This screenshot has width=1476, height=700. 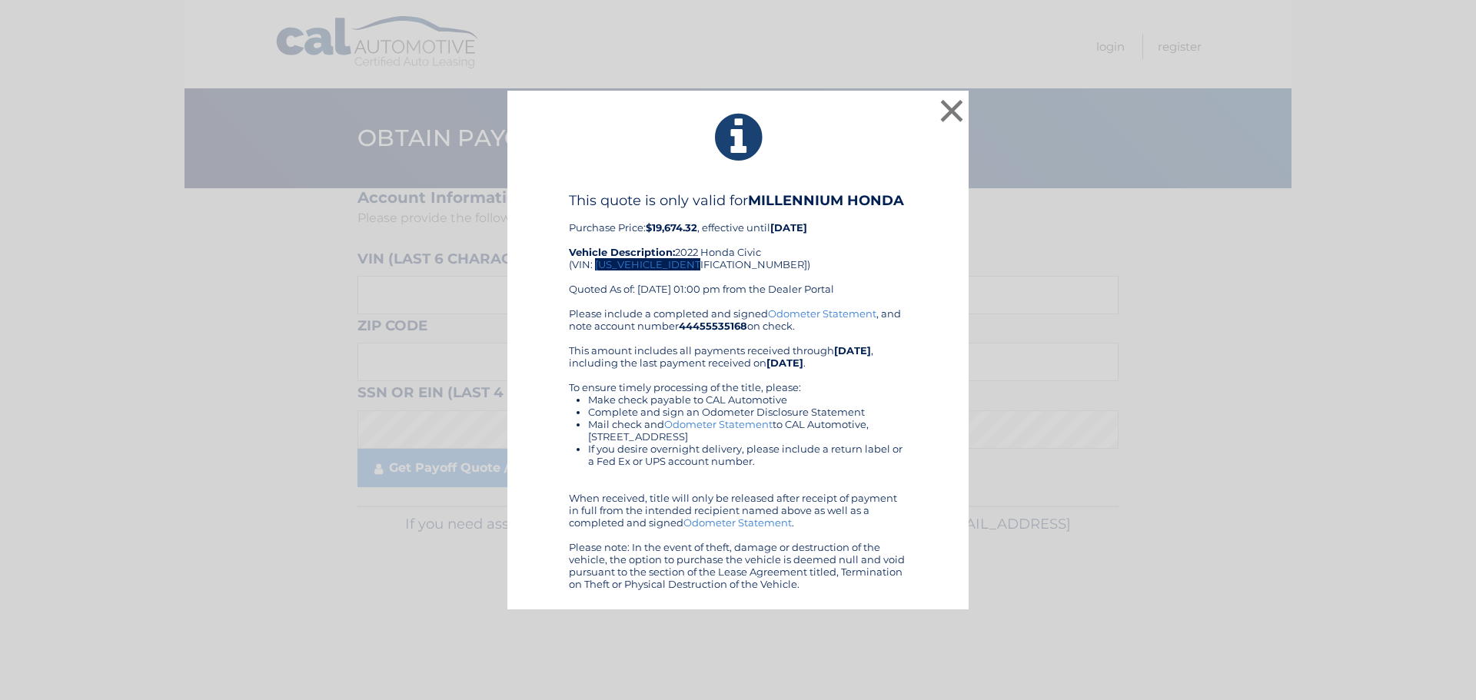 What do you see at coordinates (738, 201) in the screenshot?
I see `h4: This quote is only valid for` at bounding box center [738, 201].